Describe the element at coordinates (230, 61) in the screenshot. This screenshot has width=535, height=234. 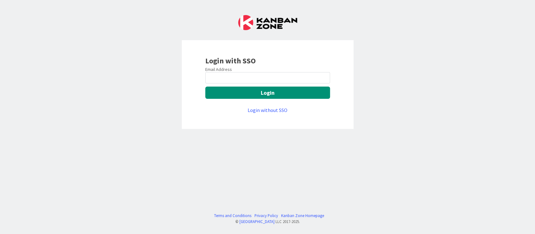
I see `b: Login with SSO` at that location.